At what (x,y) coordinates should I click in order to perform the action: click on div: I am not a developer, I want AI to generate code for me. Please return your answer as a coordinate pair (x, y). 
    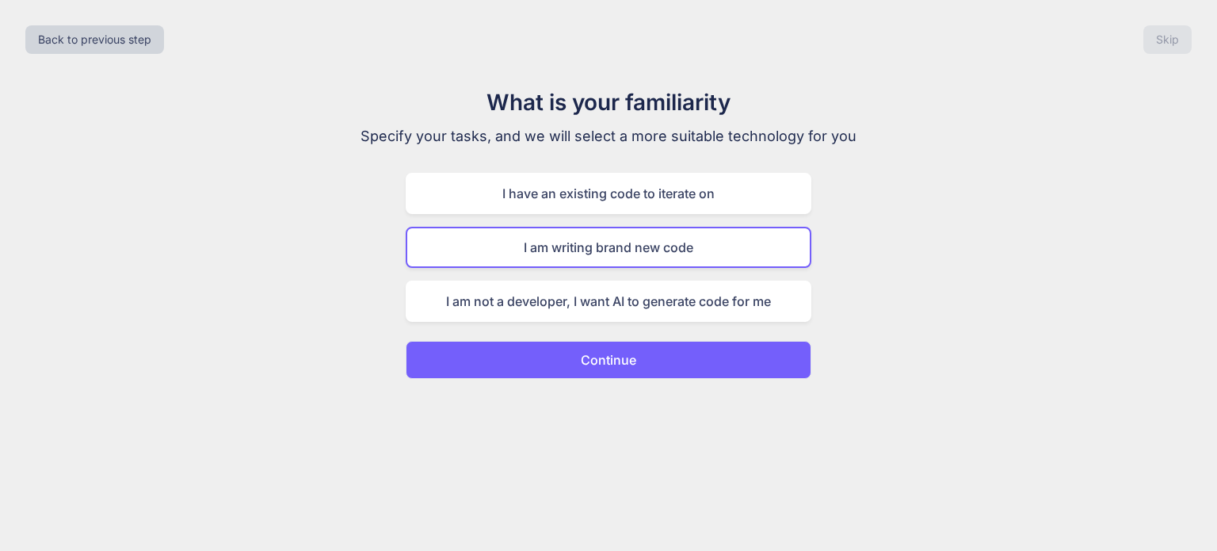
    Looking at the image, I should click on (608, 301).